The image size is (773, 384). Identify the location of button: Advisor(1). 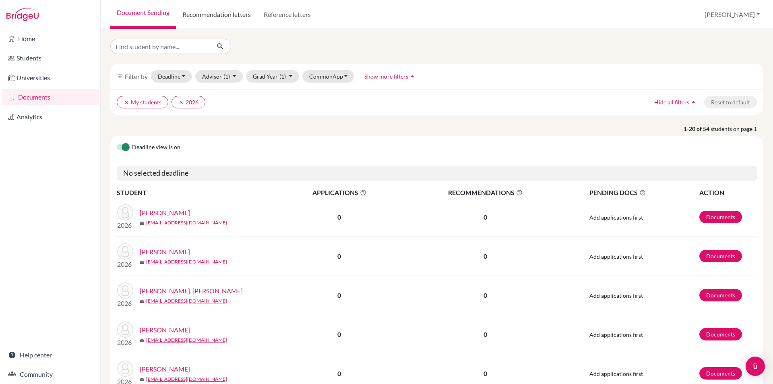
(219, 76).